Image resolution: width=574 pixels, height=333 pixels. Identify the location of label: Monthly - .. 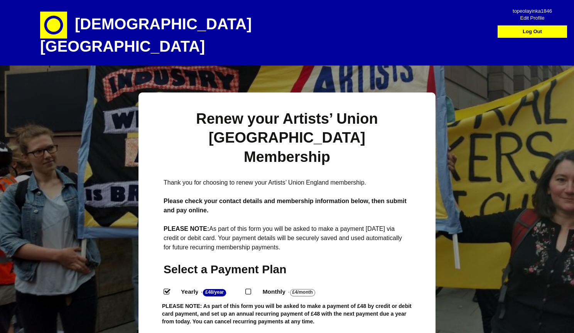
(295, 292).